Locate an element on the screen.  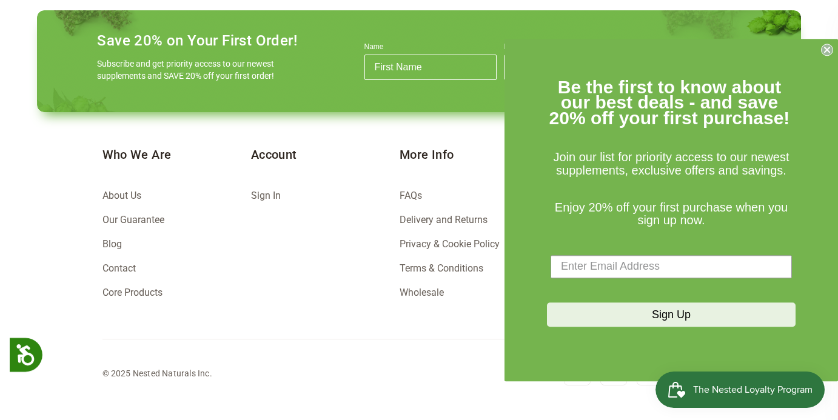
a: Blog is located at coordinates (112, 244).